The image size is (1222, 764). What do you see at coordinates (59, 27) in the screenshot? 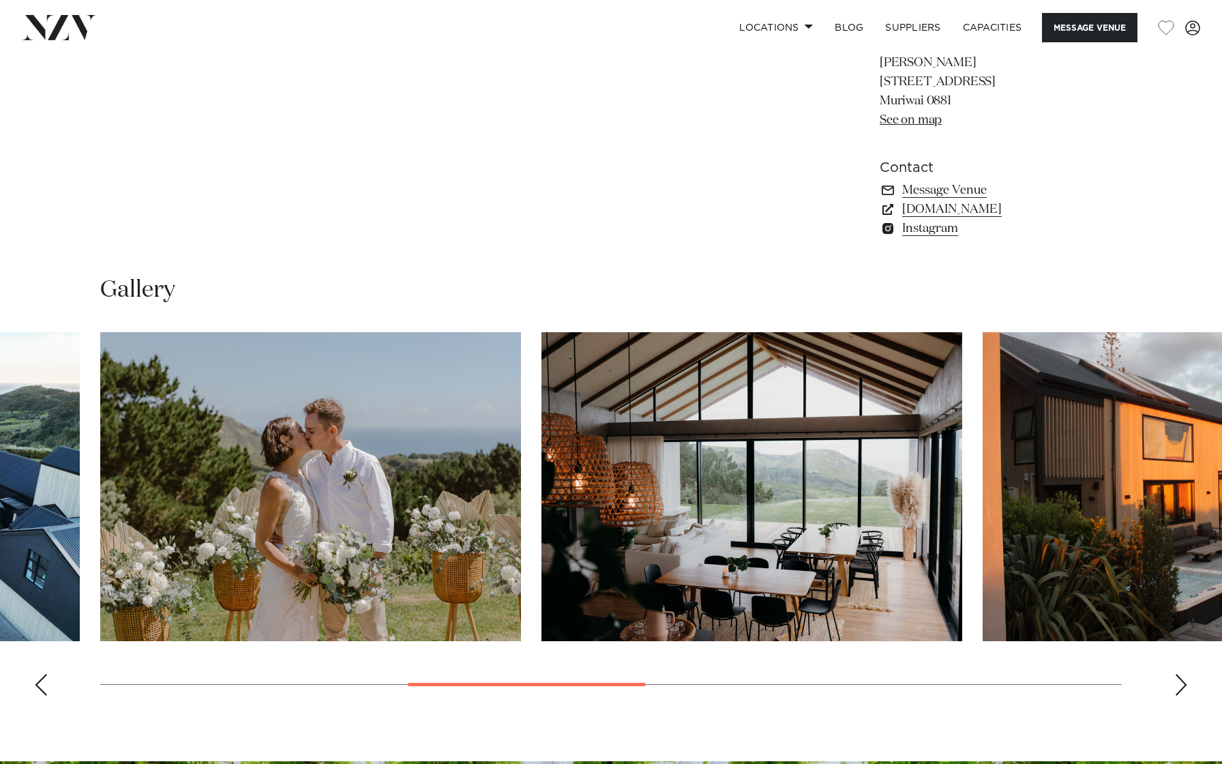
I see `img: nzv-logo.png` at bounding box center [59, 27].